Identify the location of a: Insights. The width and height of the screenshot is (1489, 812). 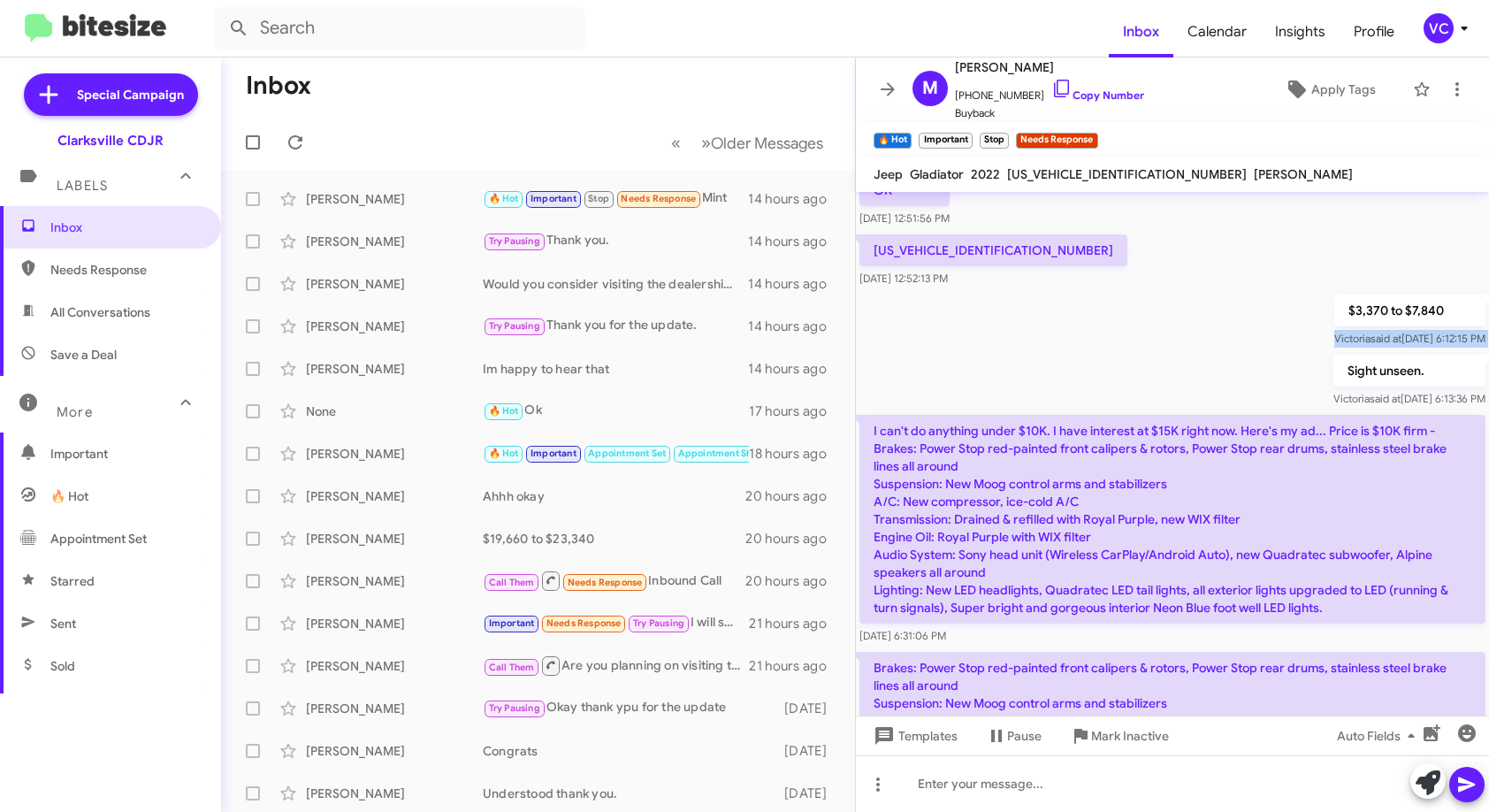
(1300, 32).